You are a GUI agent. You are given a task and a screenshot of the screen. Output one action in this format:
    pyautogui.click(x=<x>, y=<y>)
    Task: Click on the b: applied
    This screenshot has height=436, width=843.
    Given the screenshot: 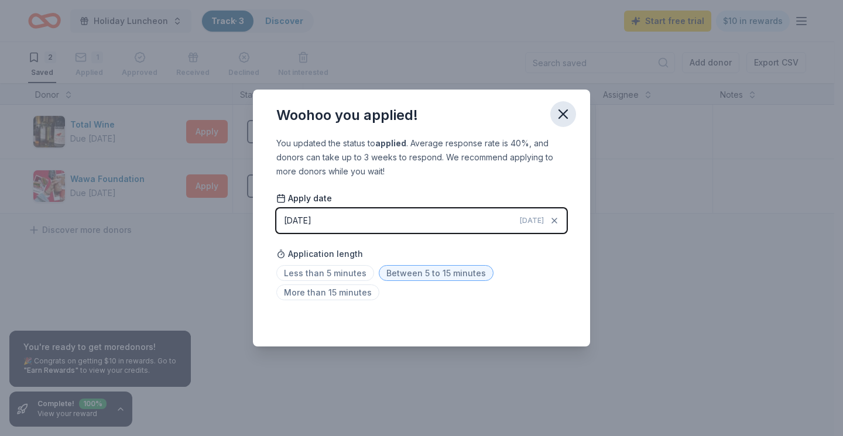 What is the action you would take?
    pyautogui.click(x=390, y=143)
    